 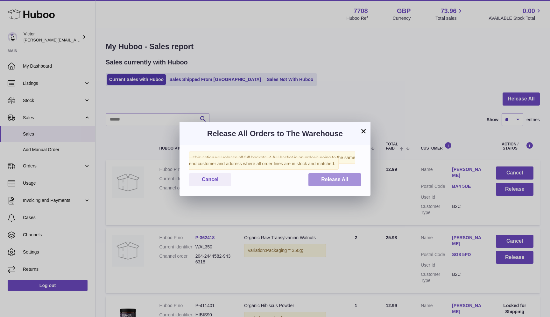 What do you see at coordinates (335, 179) in the screenshot?
I see `button: Release All` at bounding box center [335, 179].